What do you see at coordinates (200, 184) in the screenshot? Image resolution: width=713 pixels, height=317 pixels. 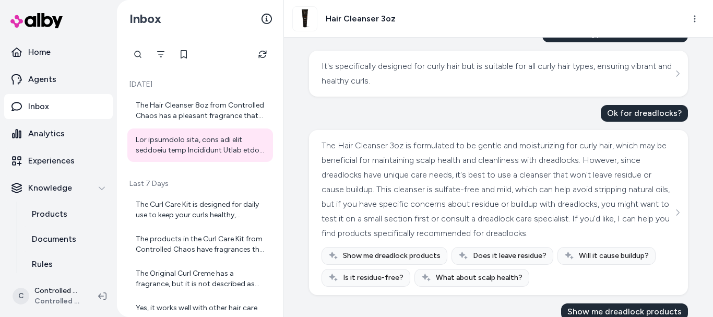 I see `p: Last 7 Days` at bounding box center [200, 184].